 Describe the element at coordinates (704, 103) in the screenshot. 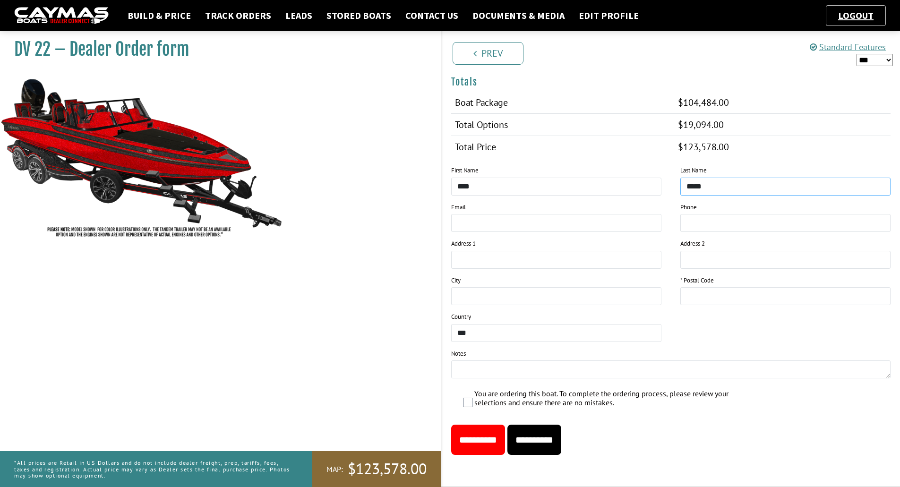

I see `span: $104,484.00` at that location.